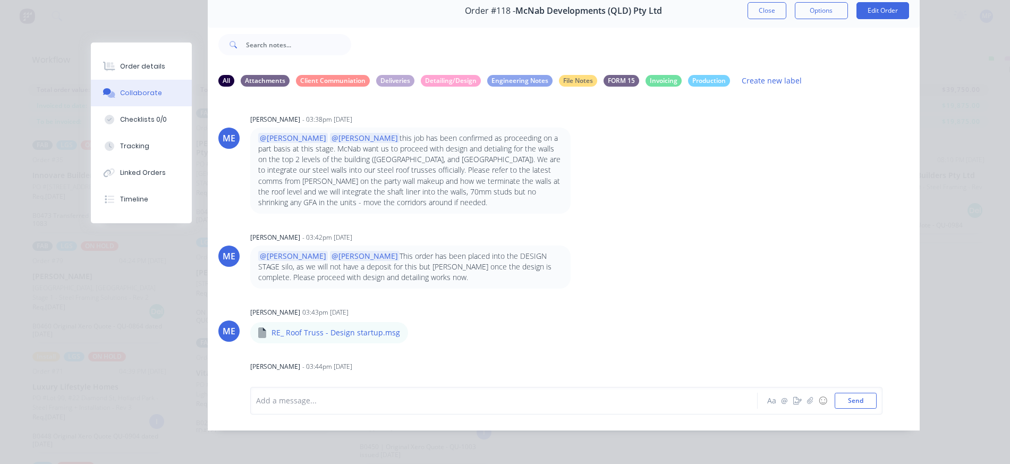 The width and height of the screenshot is (1010, 464). Describe the element at coordinates (265, 81) in the screenshot. I see `div: Attachments` at that location.